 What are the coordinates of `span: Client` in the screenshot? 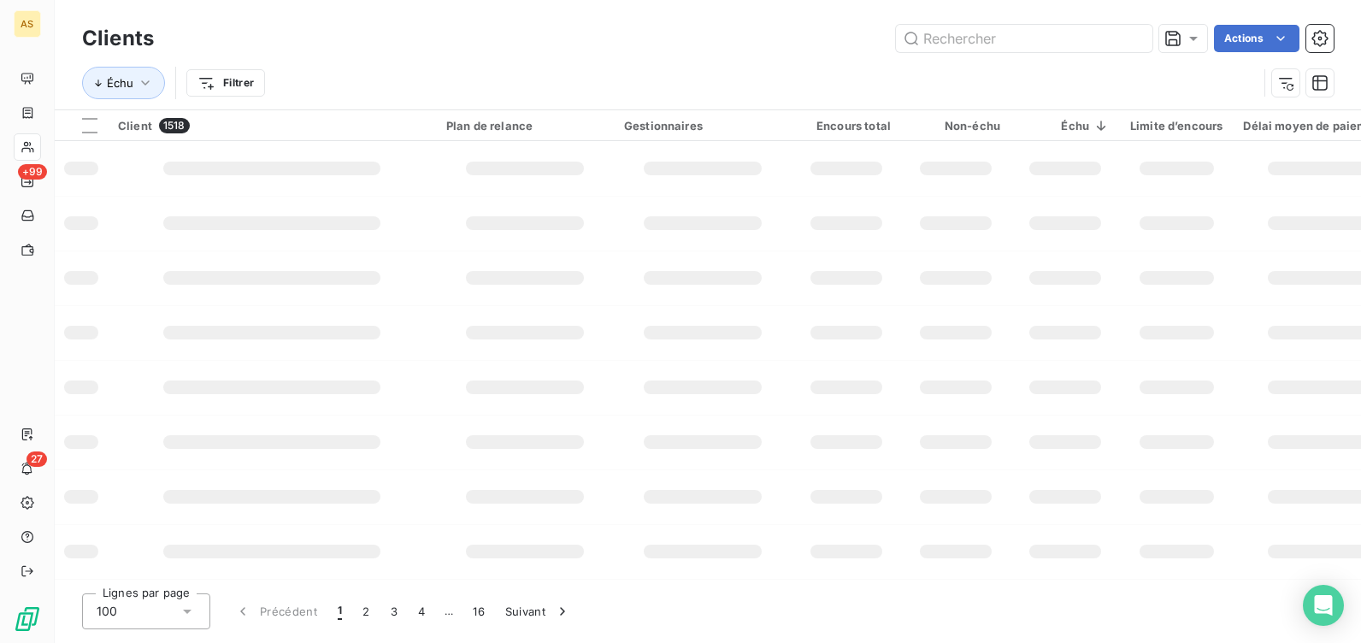 It's located at (135, 126).